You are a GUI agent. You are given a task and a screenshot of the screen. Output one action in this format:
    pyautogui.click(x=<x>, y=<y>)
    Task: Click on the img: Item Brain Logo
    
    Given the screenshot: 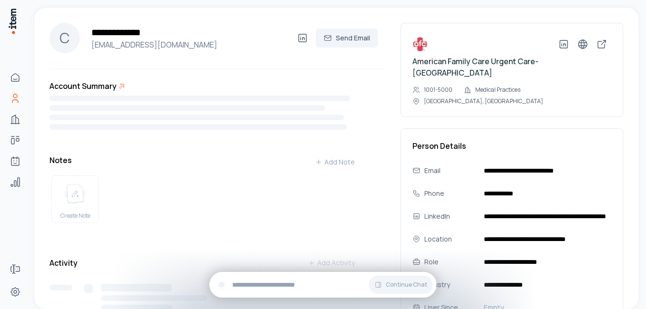 What is the action you would take?
    pyautogui.click(x=12, y=21)
    